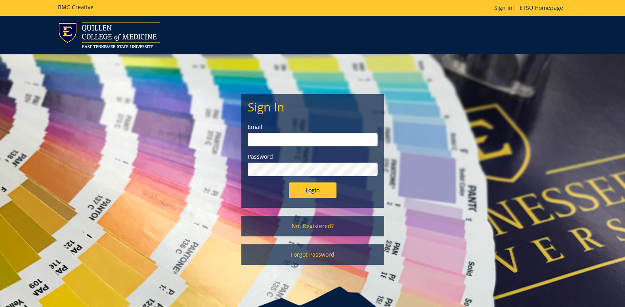 The height and width of the screenshot is (307, 625). Describe the element at coordinates (109, 35) in the screenshot. I see `img: ETSU logo` at that location.